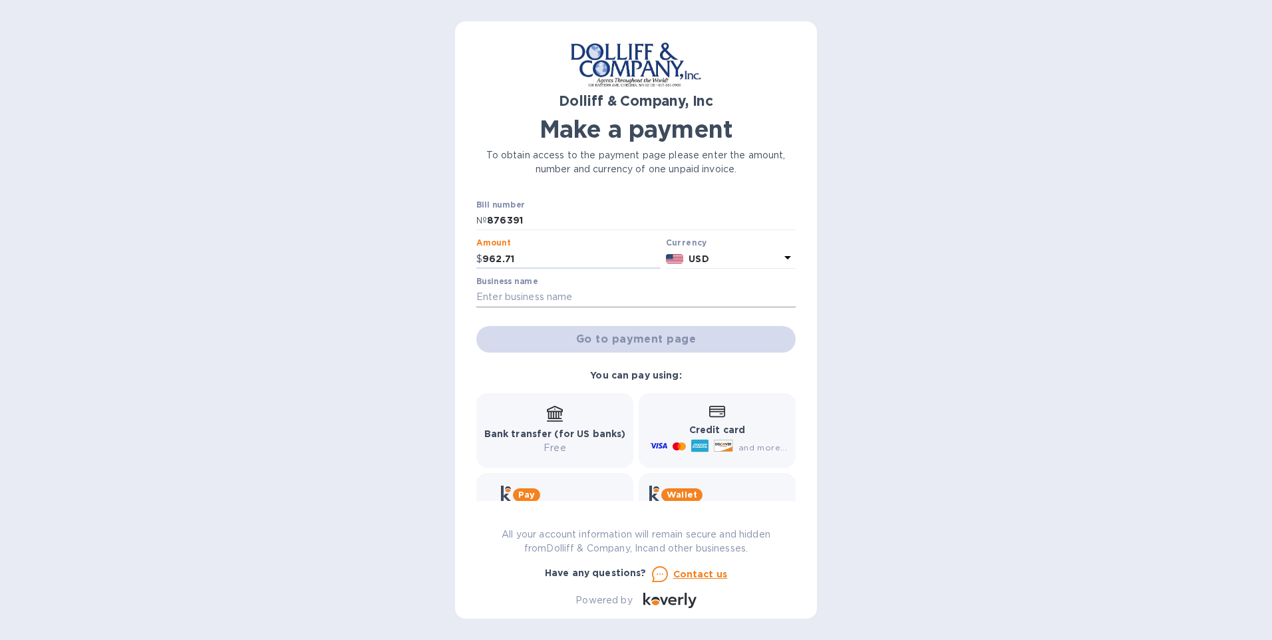  Describe the element at coordinates (507, 281) in the screenshot. I see `label: Business name` at that location.